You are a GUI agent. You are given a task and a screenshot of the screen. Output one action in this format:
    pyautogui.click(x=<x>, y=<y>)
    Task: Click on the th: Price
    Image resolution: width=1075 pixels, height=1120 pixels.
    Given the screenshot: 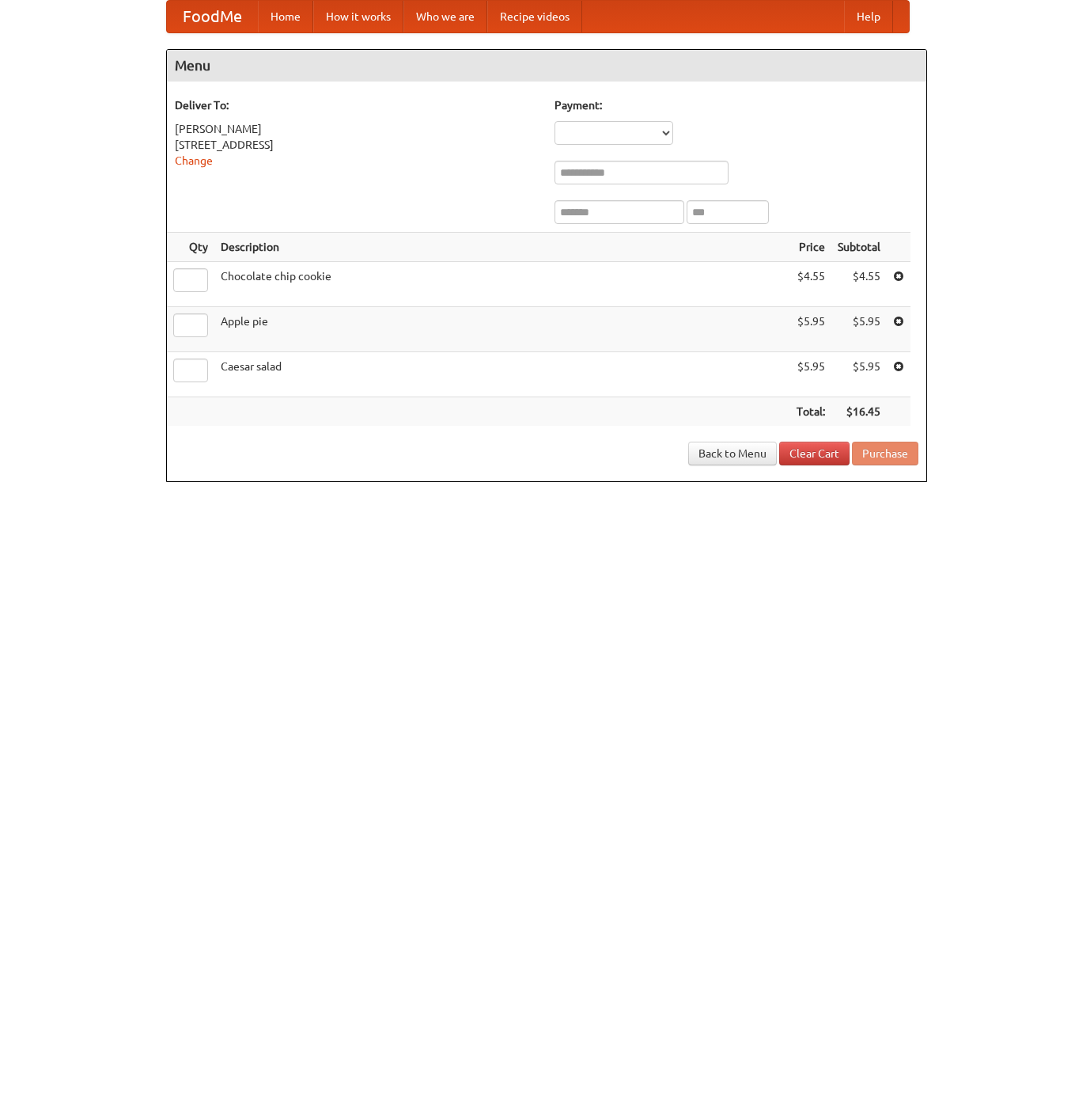 What is the action you would take?
    pyautogui.click(x=811, y=247)
    